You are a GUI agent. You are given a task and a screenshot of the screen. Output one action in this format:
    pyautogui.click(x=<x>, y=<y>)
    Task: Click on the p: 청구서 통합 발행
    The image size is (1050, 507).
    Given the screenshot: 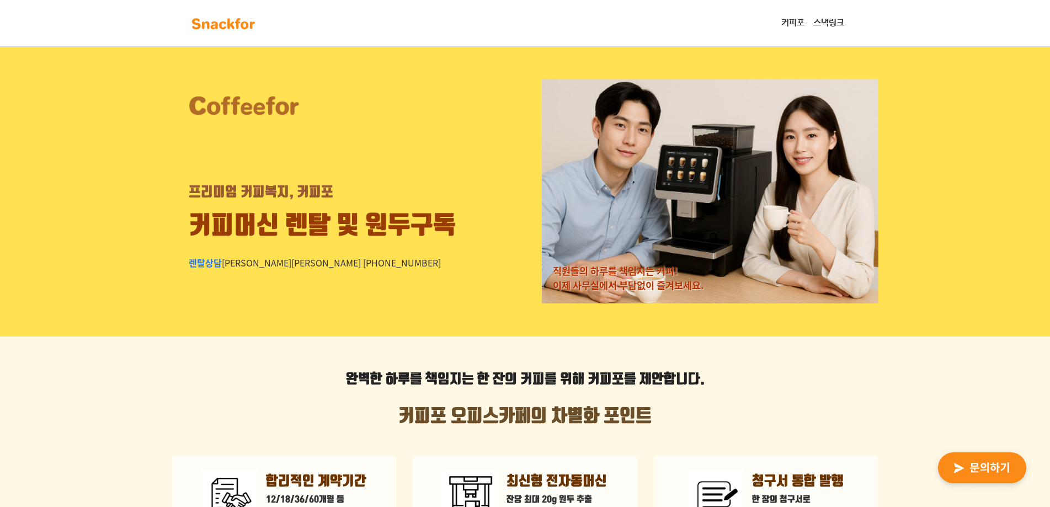 What is the action you would take?
    pyautogui.click(x=798, y=482)
    